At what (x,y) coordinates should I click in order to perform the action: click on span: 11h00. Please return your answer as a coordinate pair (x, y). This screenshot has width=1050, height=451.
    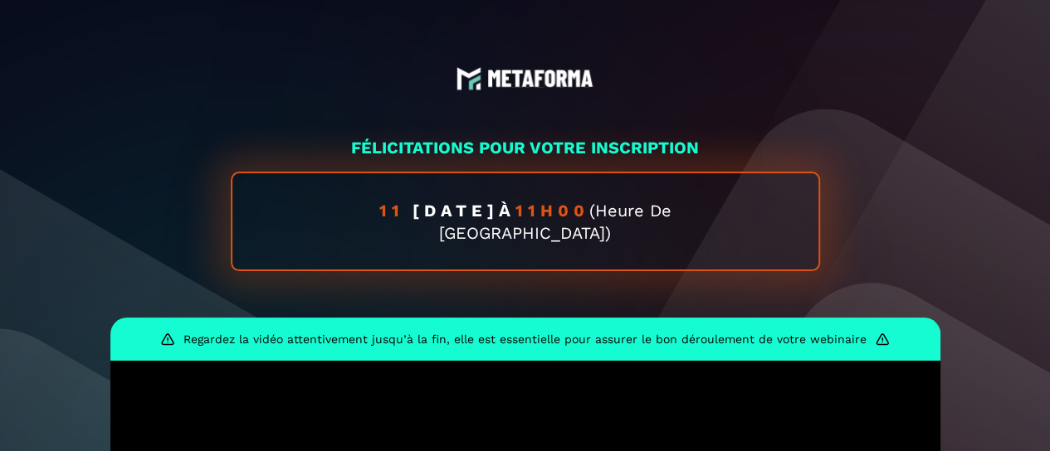
    Looking at the image, I should click on (552, 211).